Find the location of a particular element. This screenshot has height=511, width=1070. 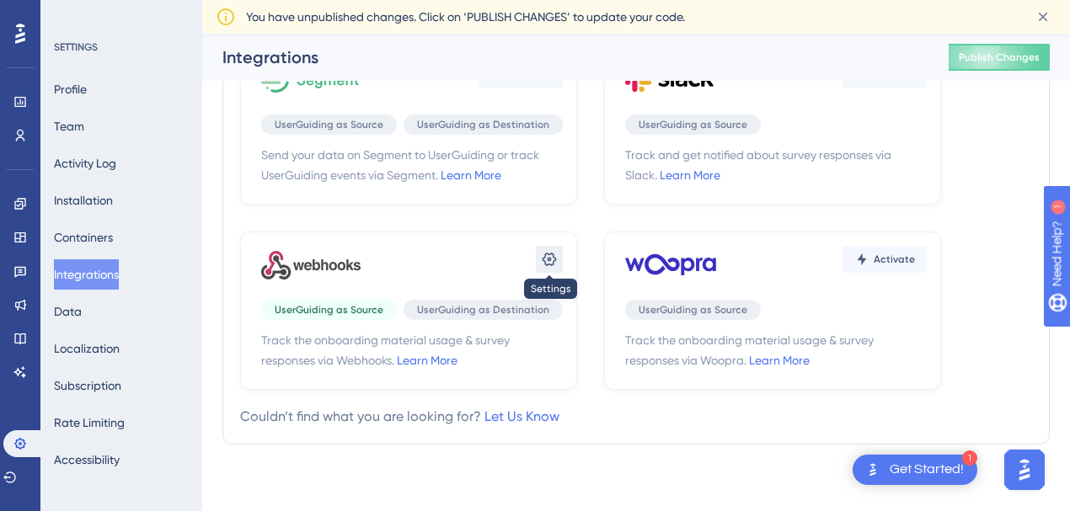

div: Open Get Started! checklist, remaining modules: 1 is located at coordinates (915, 470).